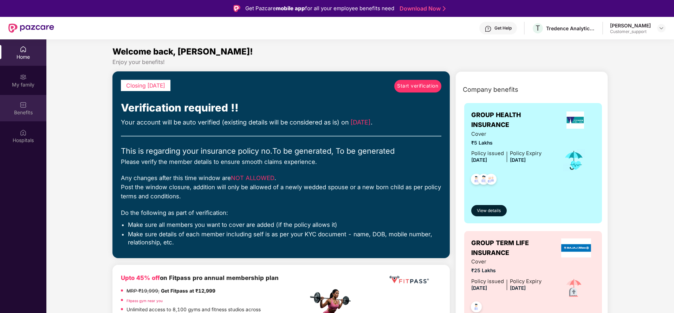 The height and width of the screenshot is (313, 674). I want to click on strong: Get Fitpass at ₹12,999, so click(188, 291).